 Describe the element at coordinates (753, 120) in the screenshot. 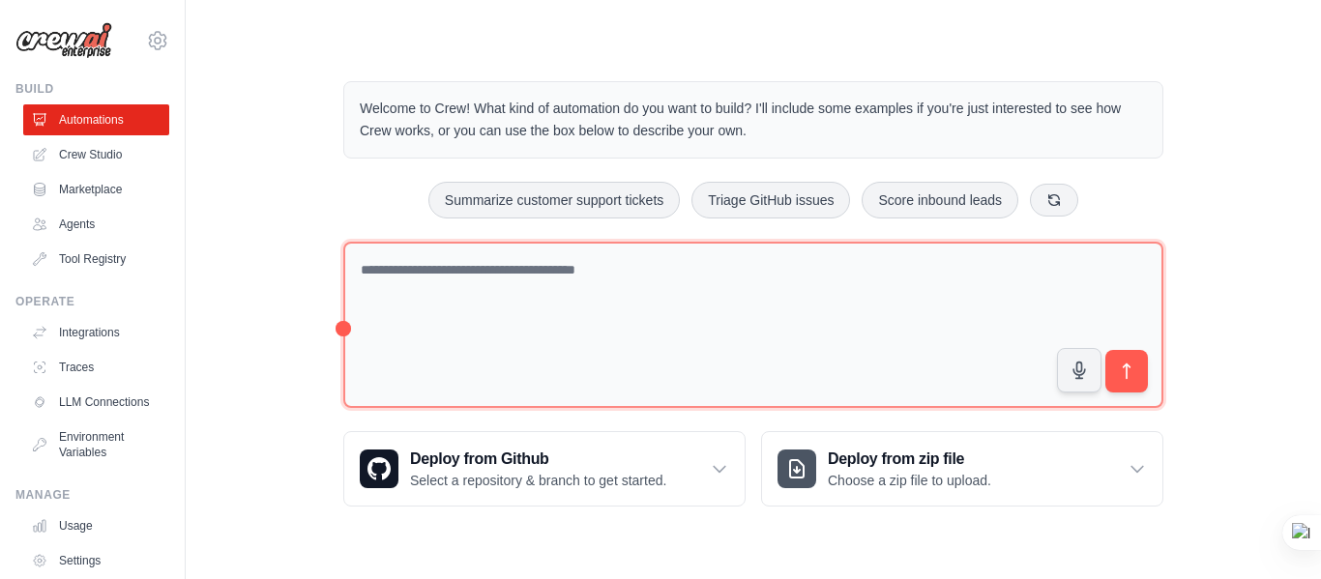

I see `p: Welcome to Crew! What kind of automation do you want to build? I'll include some examples if you'...` at that location.